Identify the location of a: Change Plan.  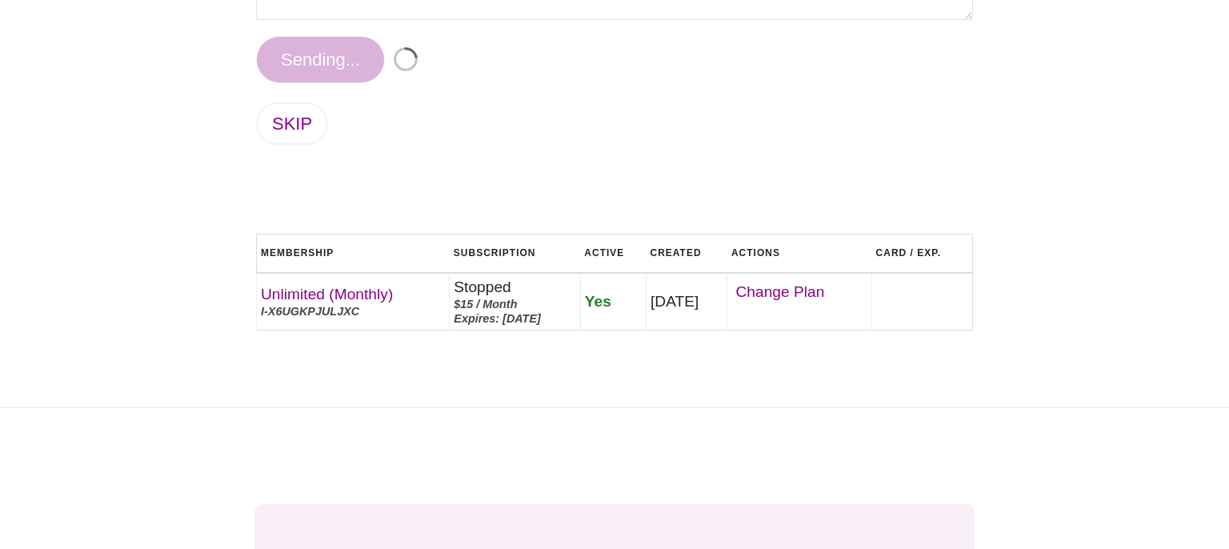
(799, 292).